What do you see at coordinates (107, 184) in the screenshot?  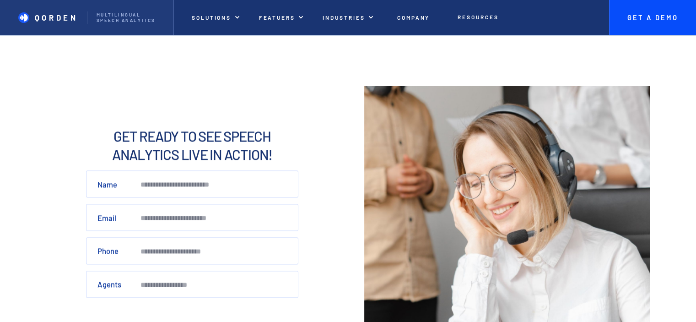 I see `label: Name` at bounding box center [107, 184].